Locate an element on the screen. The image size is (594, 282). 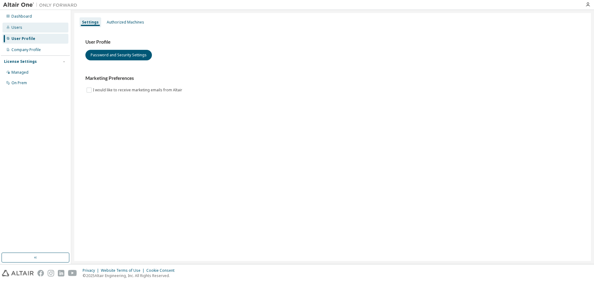
label: I would like to receive marketing emails from Altair is located at coordinates (138, 90).